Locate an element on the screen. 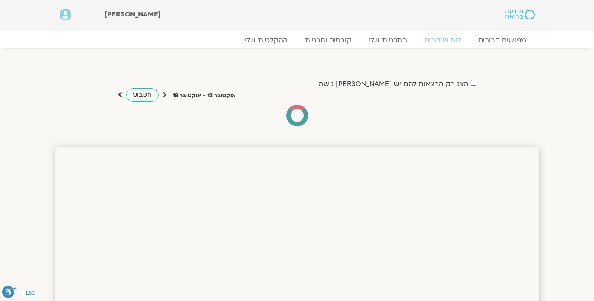 This screenshot has width=594, height=301. p: אוקטובר 12 - אוקטובר 18 is located at coordinates (204, 95).